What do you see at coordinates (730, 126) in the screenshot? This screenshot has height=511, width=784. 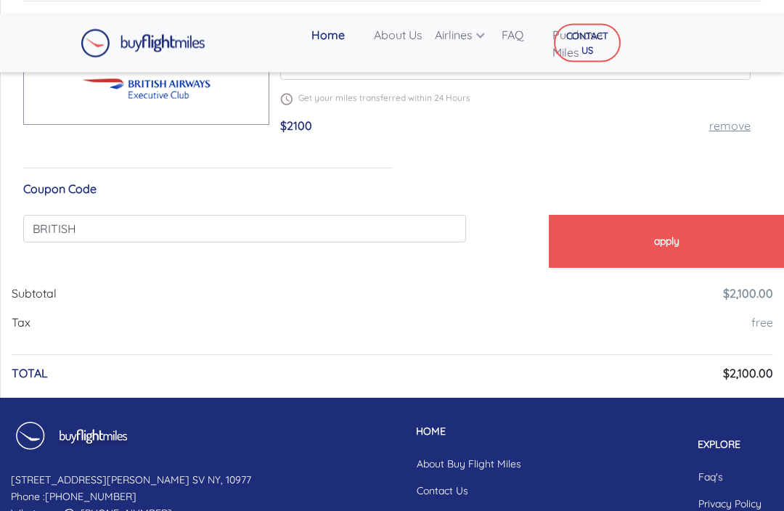 I see `a: remove` at bounding box center [730, 126].